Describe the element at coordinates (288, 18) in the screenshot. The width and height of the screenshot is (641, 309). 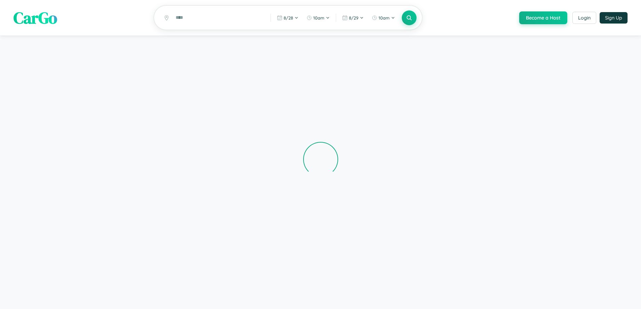
I see `span: 8 / 28` at that location.